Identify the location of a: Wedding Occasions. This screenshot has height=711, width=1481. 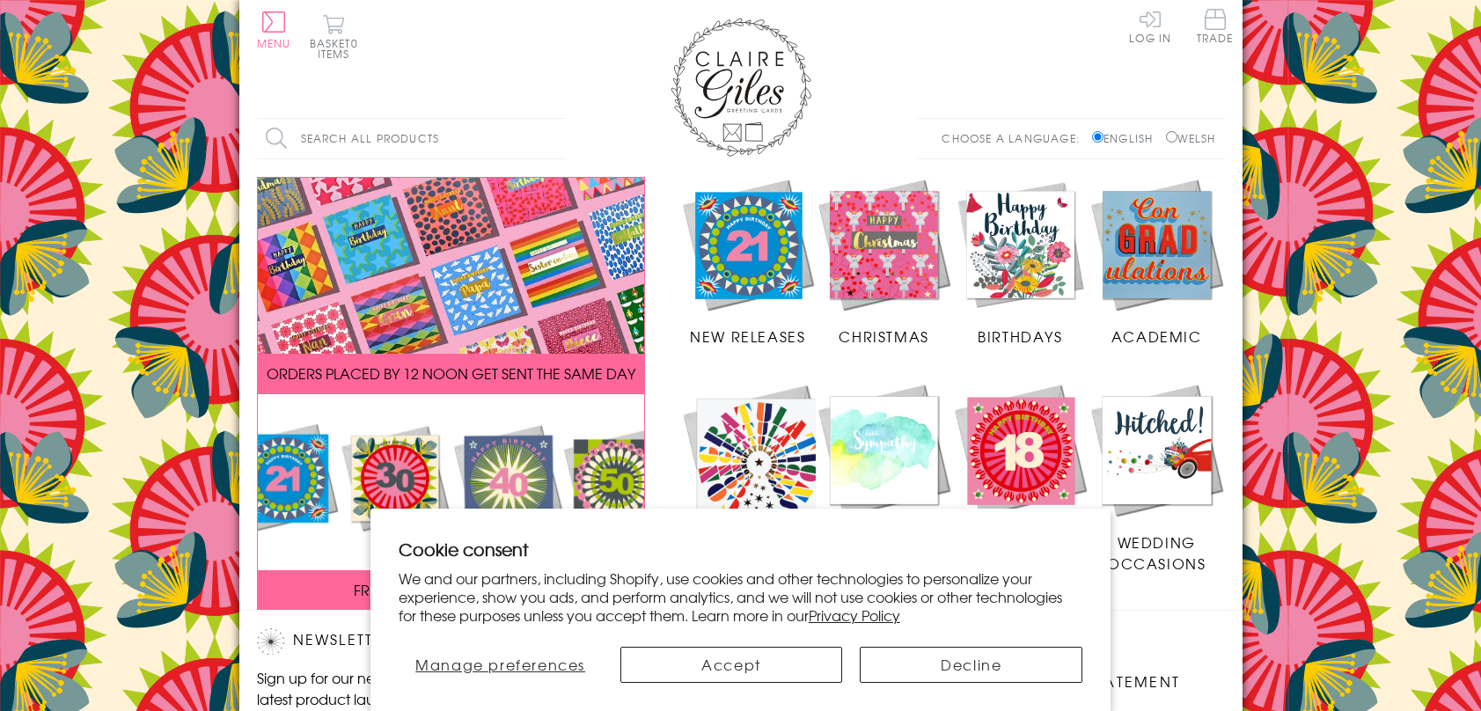
(1156, 478).